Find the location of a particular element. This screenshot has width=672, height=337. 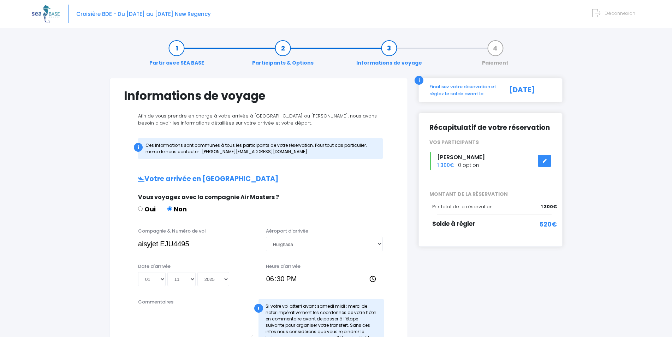

input: Oui is located at coordinates (140, 209).